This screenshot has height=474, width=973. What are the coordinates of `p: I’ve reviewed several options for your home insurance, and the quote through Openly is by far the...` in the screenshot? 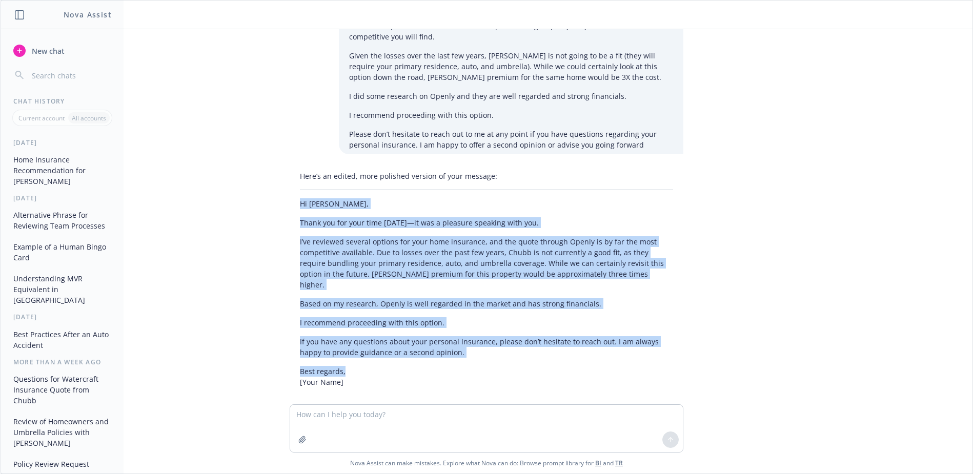 It's located at (486, 263).